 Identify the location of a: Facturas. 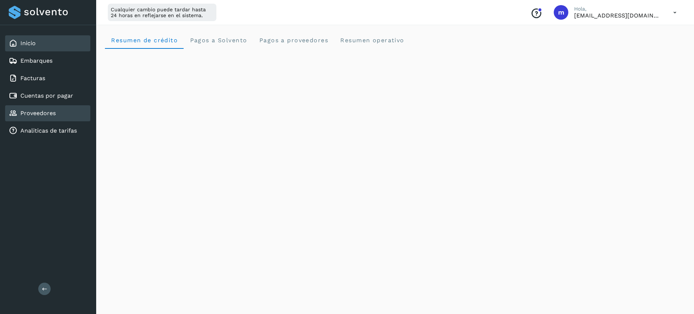
(33, 78).